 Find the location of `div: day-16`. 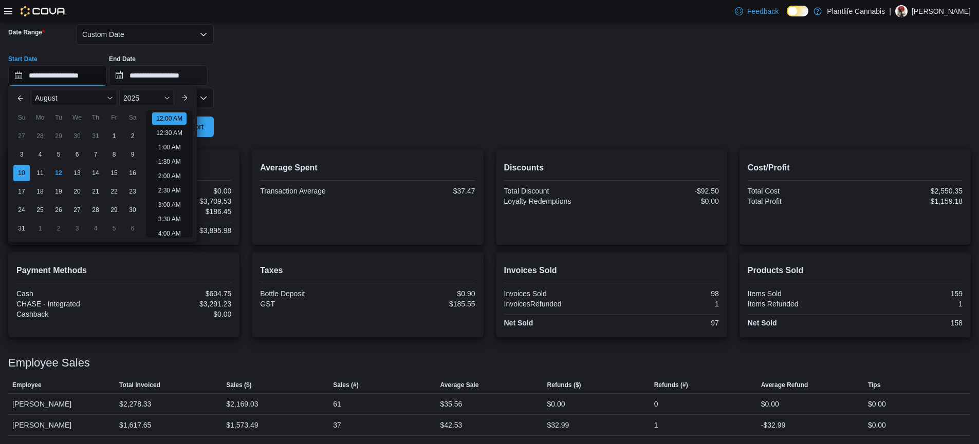

div: day-16 is located at coordinates (133, 173).